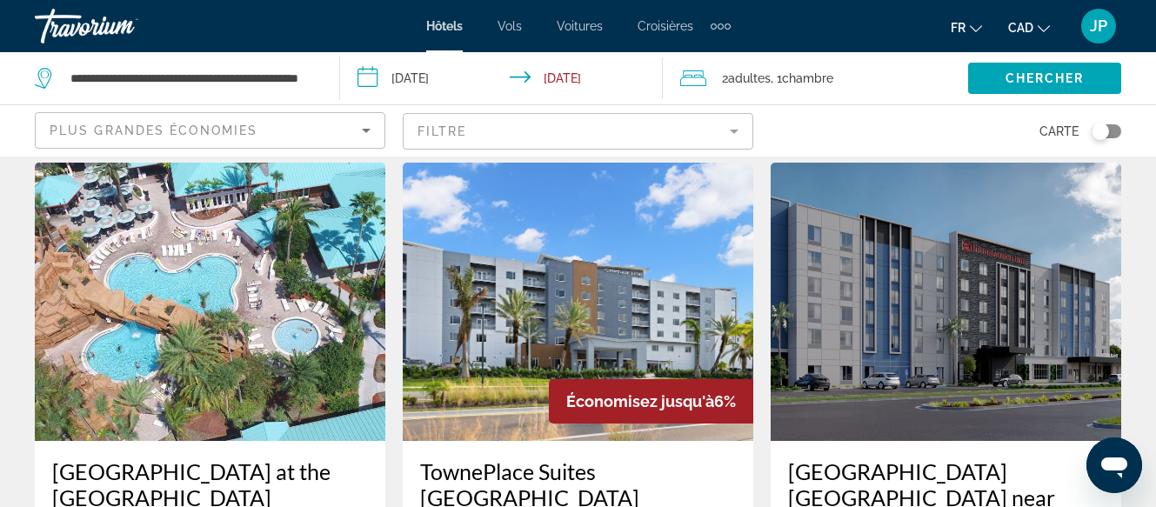 The height and width of the screenshot is (507, 1156). Describe the element at coordinates (510, 26) in the screenshot. I see `a: Vols` at that location.